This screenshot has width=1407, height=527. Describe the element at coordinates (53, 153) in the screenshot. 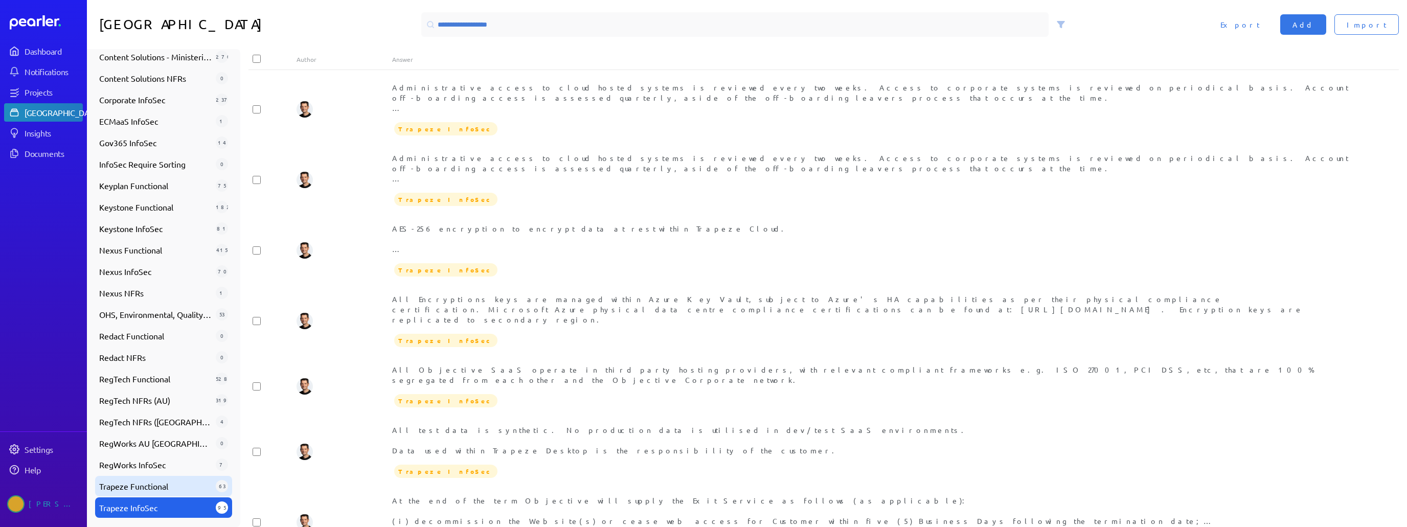

I see `div: Documents` at that location.